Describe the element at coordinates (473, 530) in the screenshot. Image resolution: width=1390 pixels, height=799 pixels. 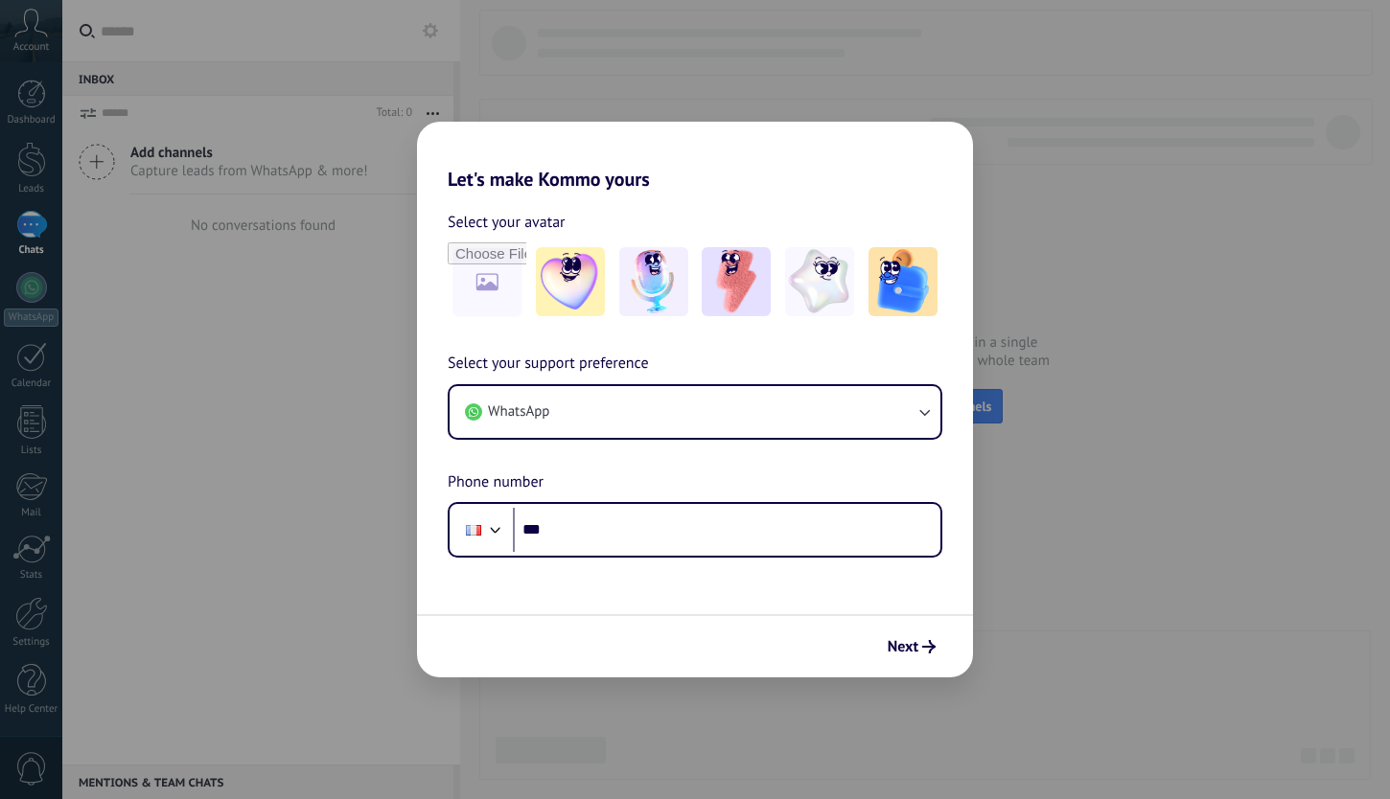
I see `div: France: + 33` at that location.